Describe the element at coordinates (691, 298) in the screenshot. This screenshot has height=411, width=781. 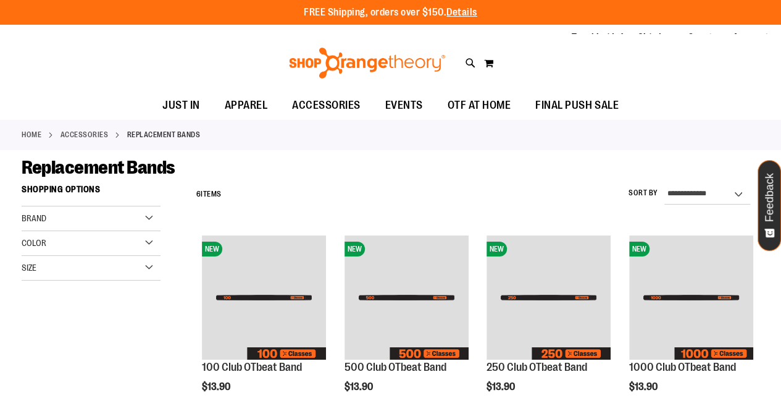
I see `a: Image of 1000 Club OTbeat BandNEW` at that location.